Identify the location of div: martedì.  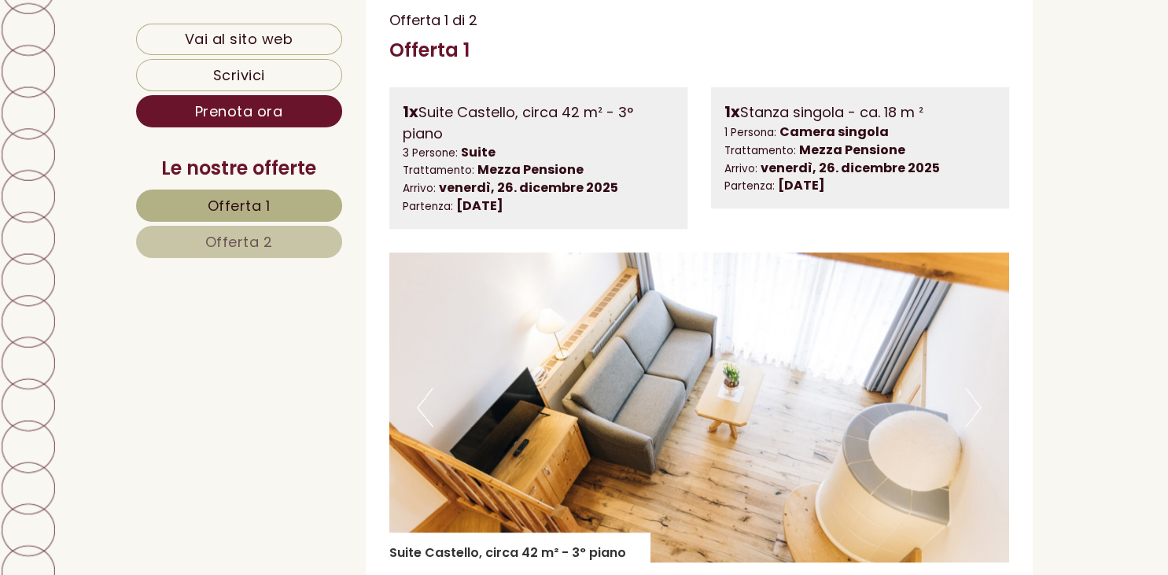
(310, 24).